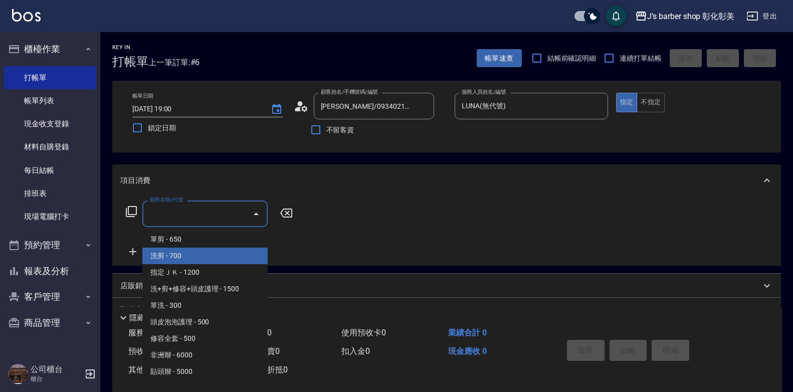  What do you see at coordinates (467, 332) in the screenshot?
I see `span: 業績合計 0` at bounding box center [467, 332].